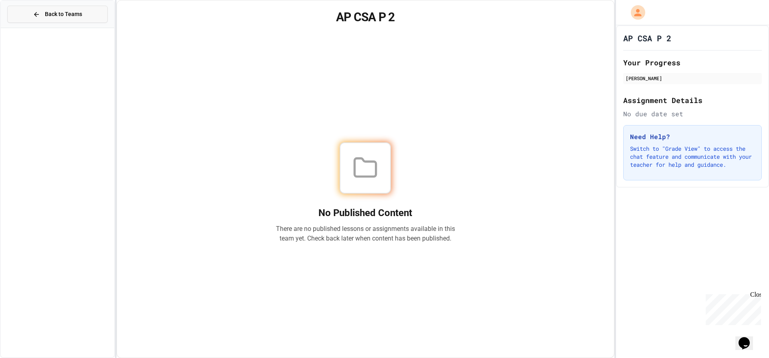 The image size is (769, 358). I want to click on div: No due date set, so click(693, 114).